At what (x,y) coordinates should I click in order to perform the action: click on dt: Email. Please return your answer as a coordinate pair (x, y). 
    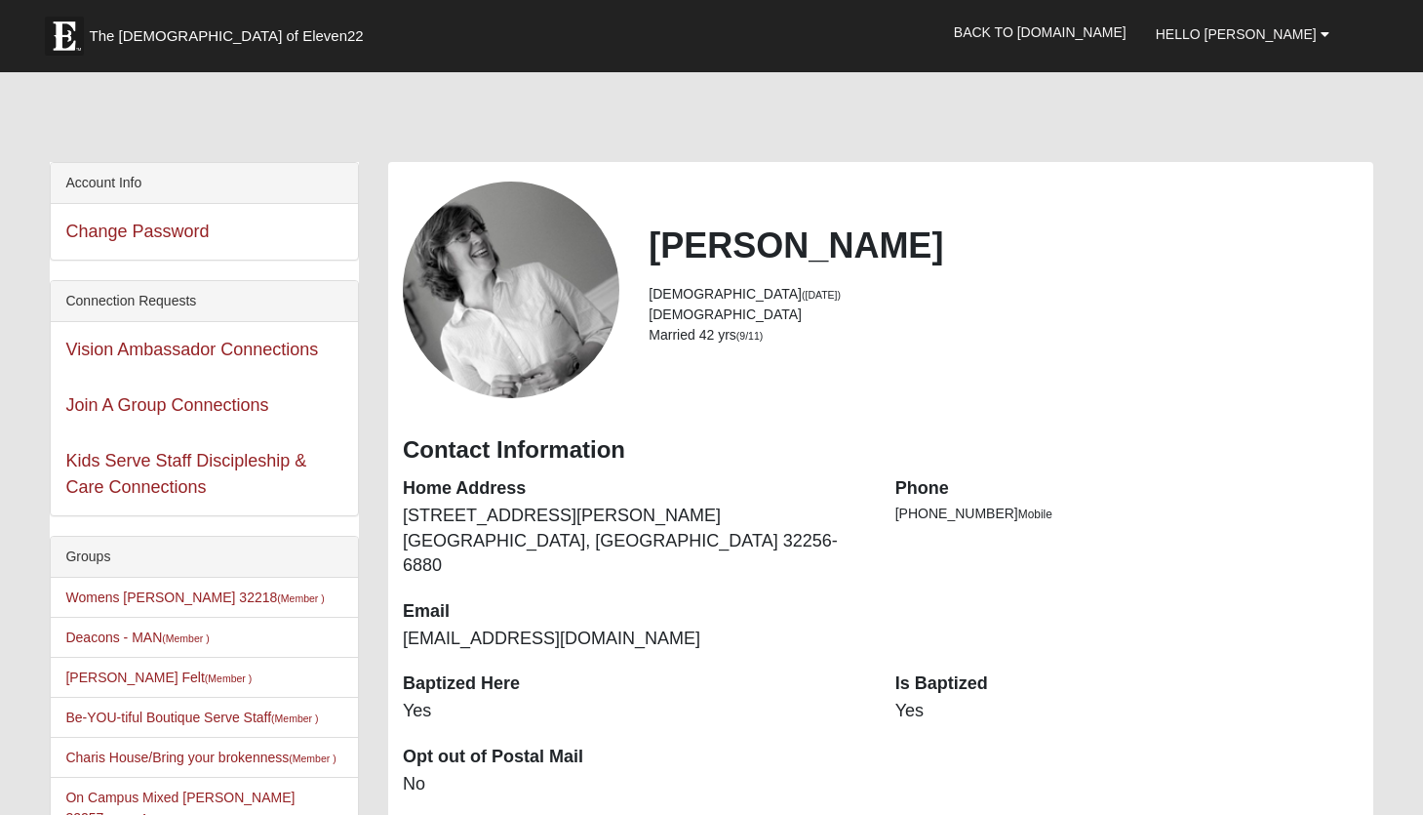
    Looking at the image, I should click on (634, 612).